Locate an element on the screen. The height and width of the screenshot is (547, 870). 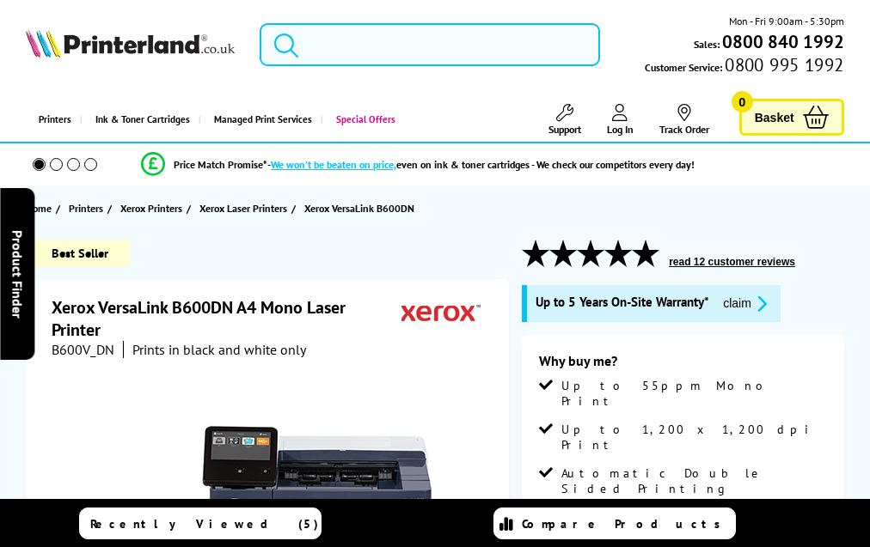
span: Mon - Fri 9:00am - 5:30pm is located at coordinates (786, 21).